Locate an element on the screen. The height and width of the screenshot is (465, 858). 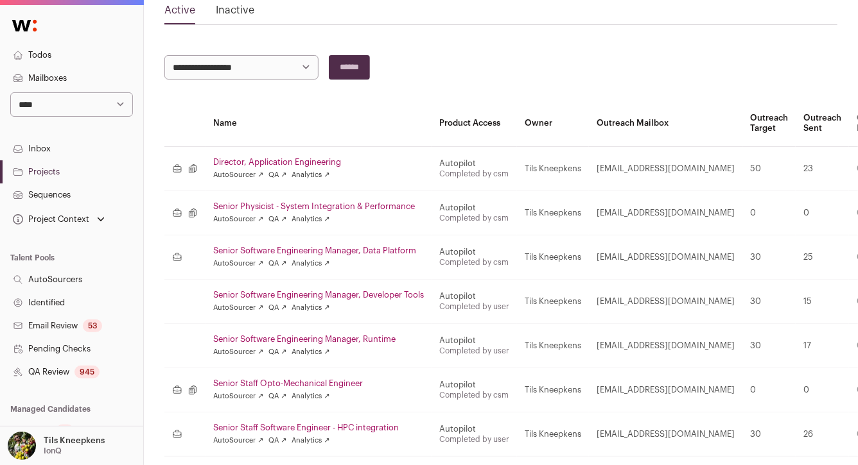
td: 25 is located at coordinates (822, 257).